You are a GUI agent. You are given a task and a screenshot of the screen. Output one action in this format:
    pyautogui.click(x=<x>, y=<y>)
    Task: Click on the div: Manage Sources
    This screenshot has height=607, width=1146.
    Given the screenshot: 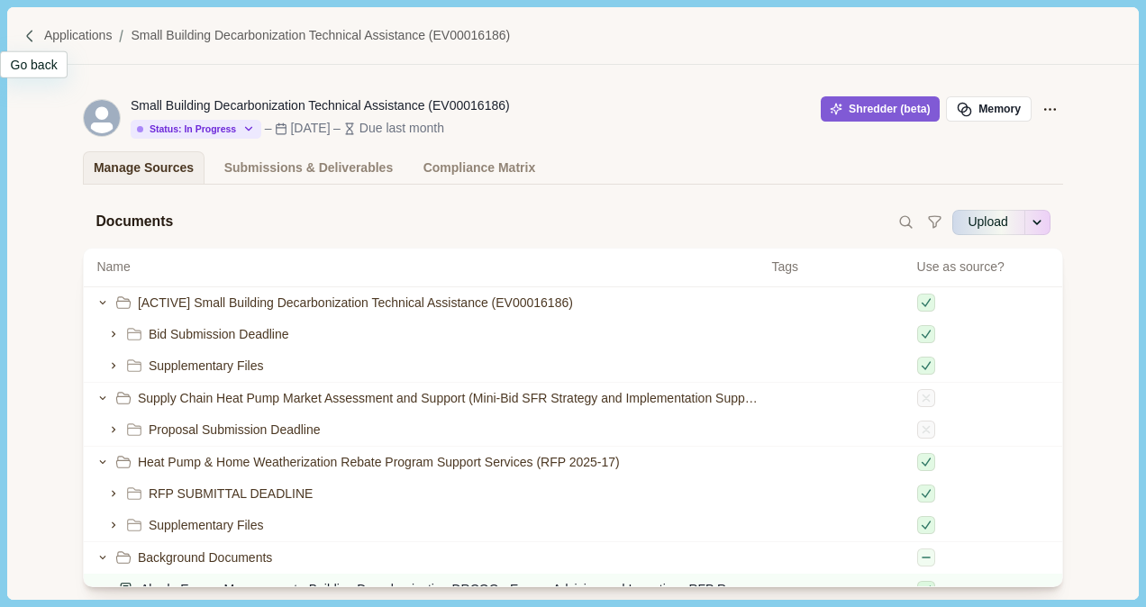 What is the action you would take?
    pyautogui.click(x=143, y=168)
    